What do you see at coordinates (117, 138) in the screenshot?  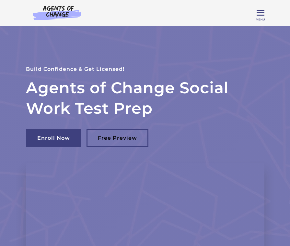 I see `a: Free Preview` at bounding box center [117, 138].